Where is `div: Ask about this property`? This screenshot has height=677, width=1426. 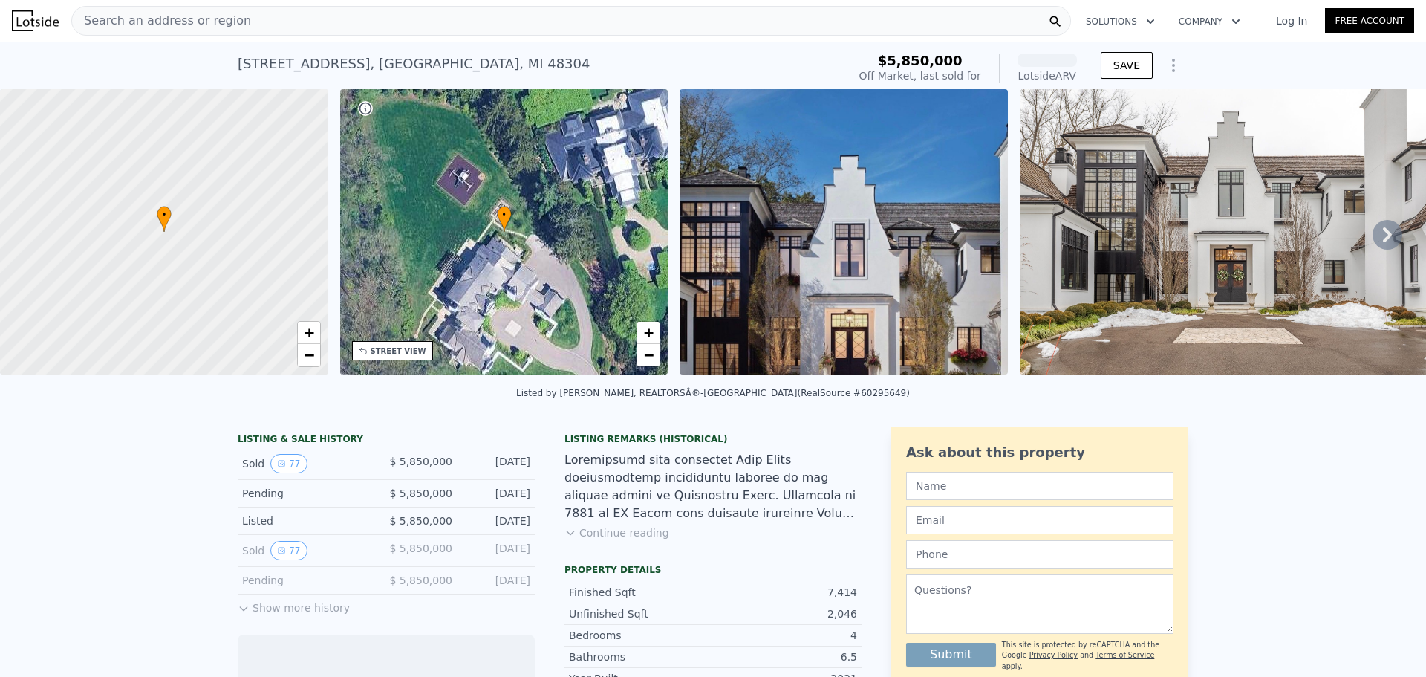 div: Ask about this property is located at coordinates (1040, 452).